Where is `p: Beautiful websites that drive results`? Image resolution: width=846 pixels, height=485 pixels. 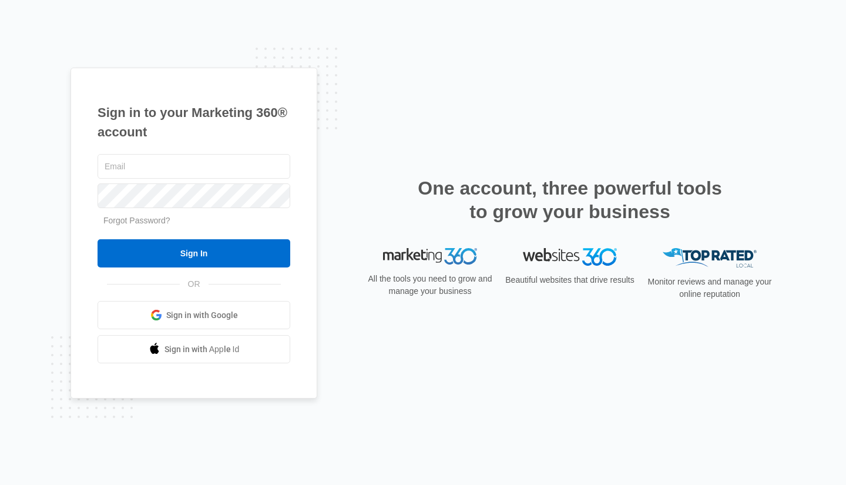
p: Beautiful websites that drive results is located at coordinates (570, 280).